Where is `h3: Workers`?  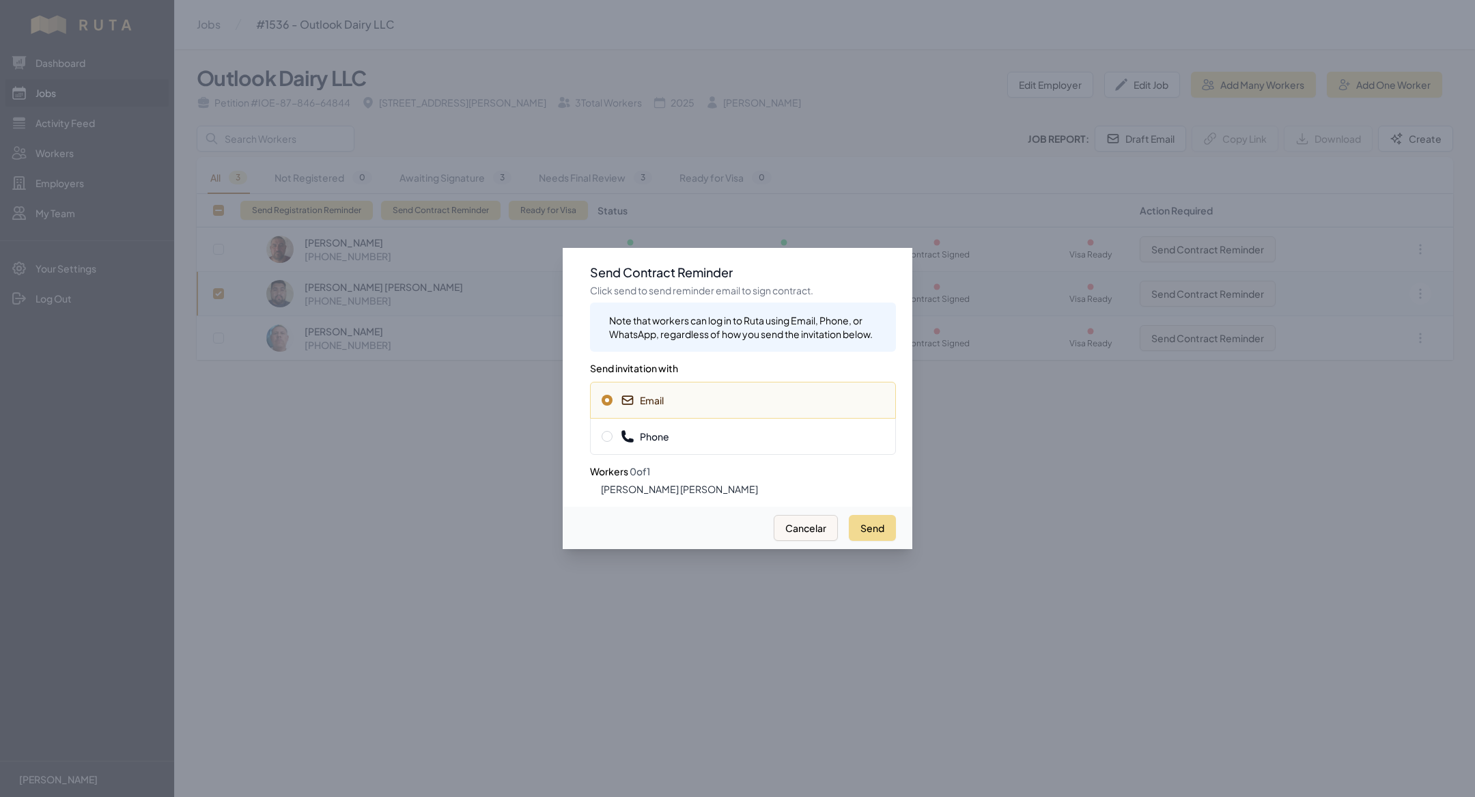 h3: Workers is located at coordinates (743, 467).